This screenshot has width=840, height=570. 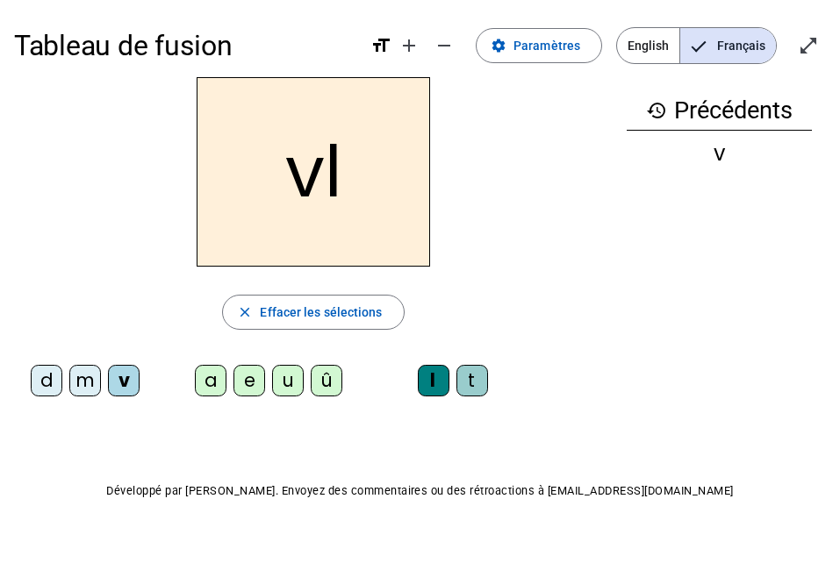 I want to click on h3: Précédents, so click(x=719, y=111).